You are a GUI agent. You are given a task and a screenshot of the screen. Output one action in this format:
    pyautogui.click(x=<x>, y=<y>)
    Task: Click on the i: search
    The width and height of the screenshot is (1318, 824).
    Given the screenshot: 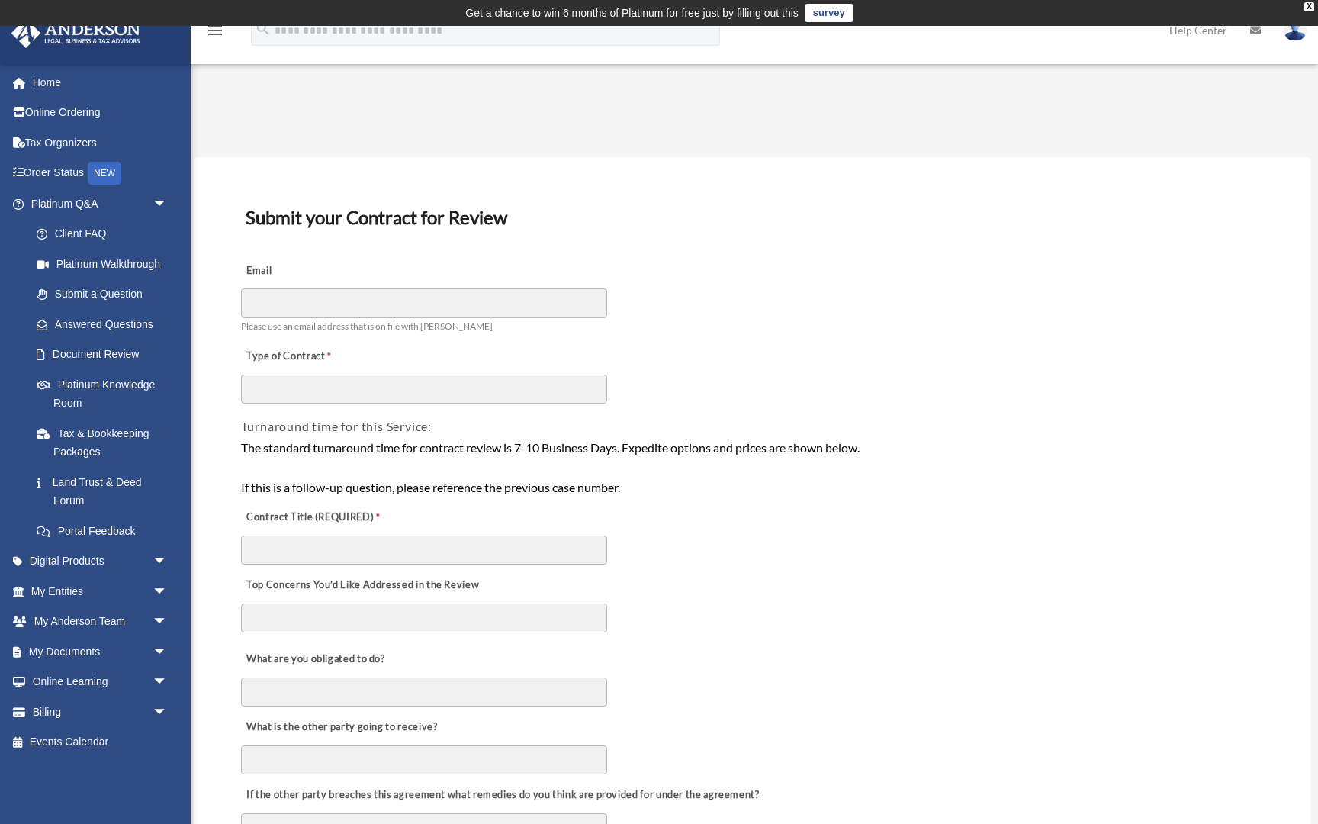 What is the action you would take?
    pyautogui.click(x=263, y=29)
    